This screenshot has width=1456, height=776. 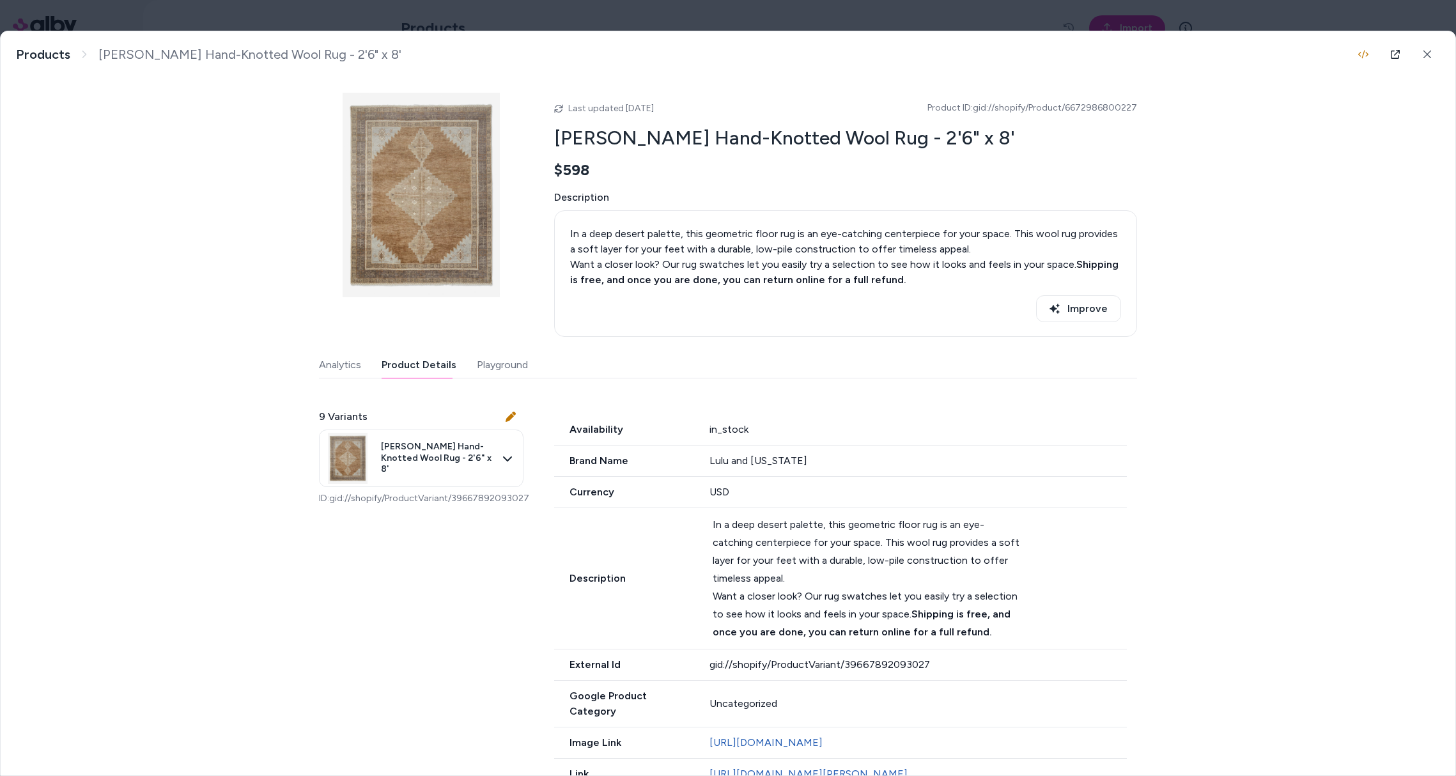 I want to click on span: 9 Variants, so click(x=343, y=417).